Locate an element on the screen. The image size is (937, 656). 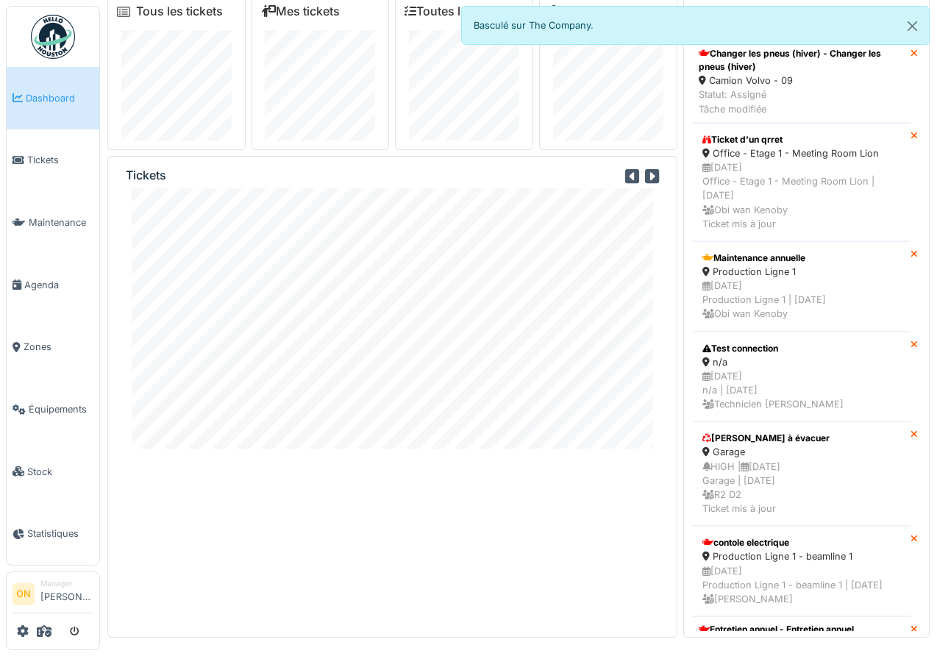
a: Zones is located at coordinates (53, 347).